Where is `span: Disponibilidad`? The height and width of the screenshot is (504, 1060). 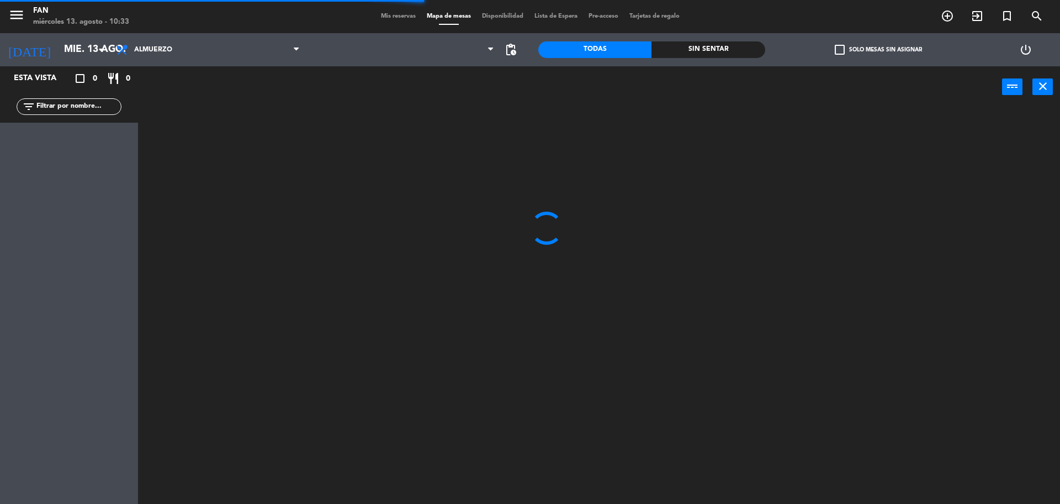 span: Disponibilidad is located at coordinates (503, 16).